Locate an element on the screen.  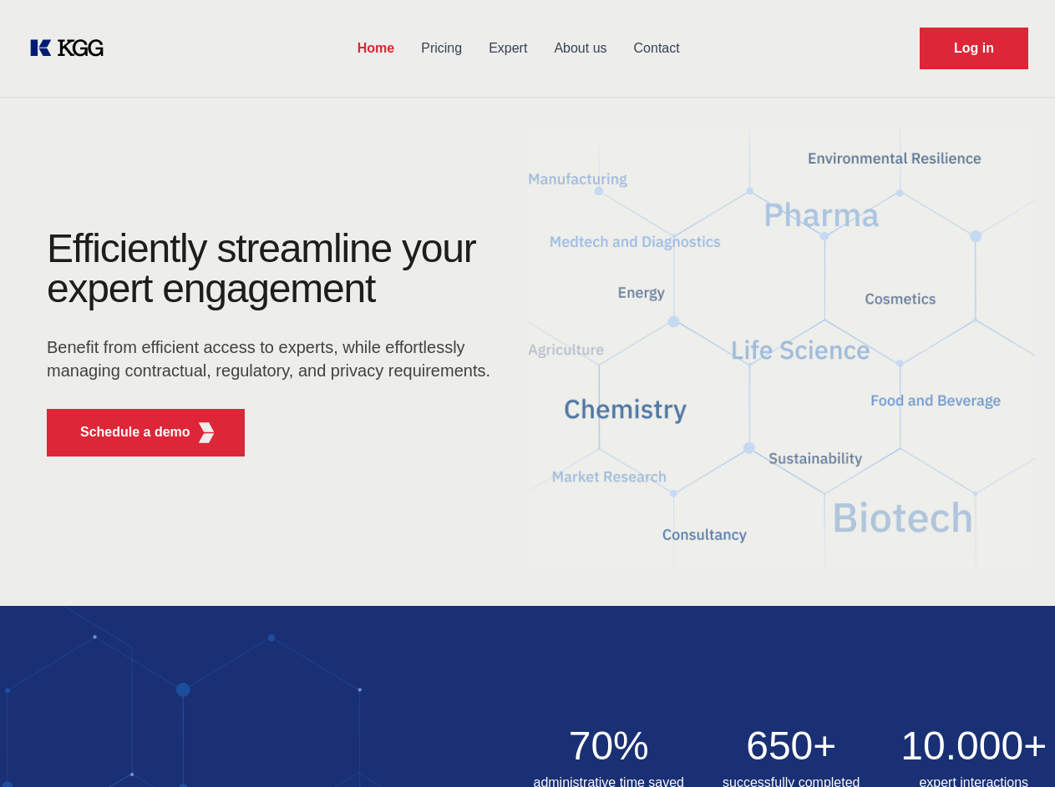
a: Expert is located at coordinates (508, 48).